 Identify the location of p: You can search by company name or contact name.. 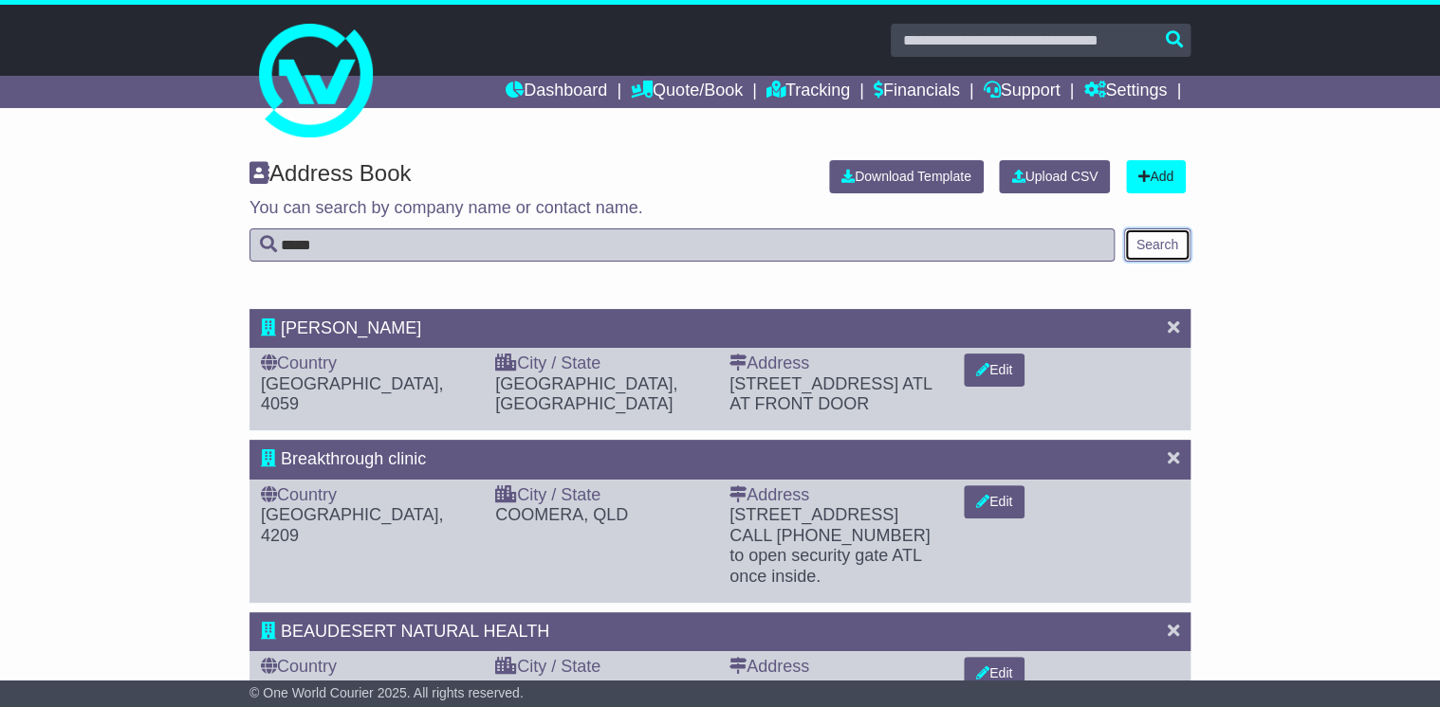
(720, 209).